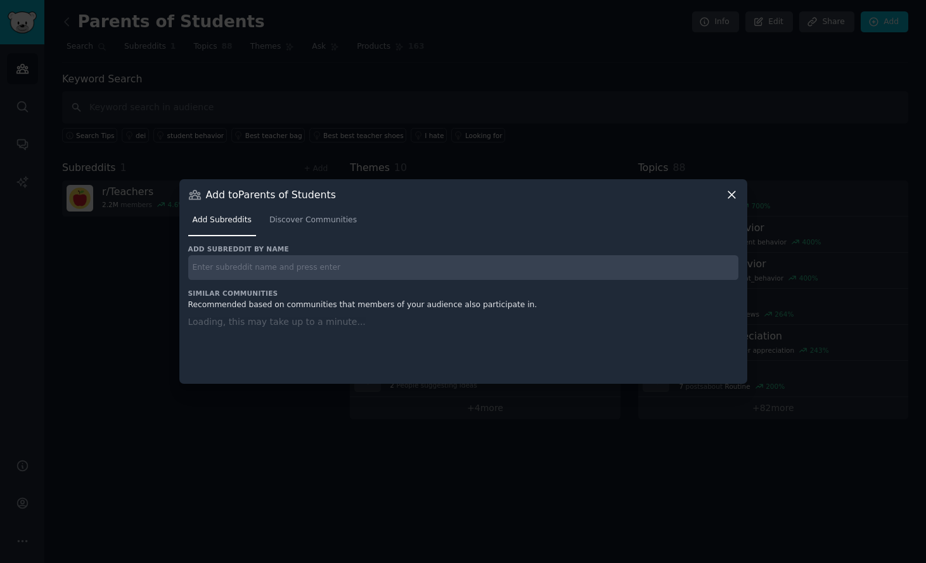 The height and width of the screenshot is (563, 926). What do you see at coordinates (463, 267) in the screenshot?
I see `input: Enter subreddit name and press enter` at bounding box center [463, 267].